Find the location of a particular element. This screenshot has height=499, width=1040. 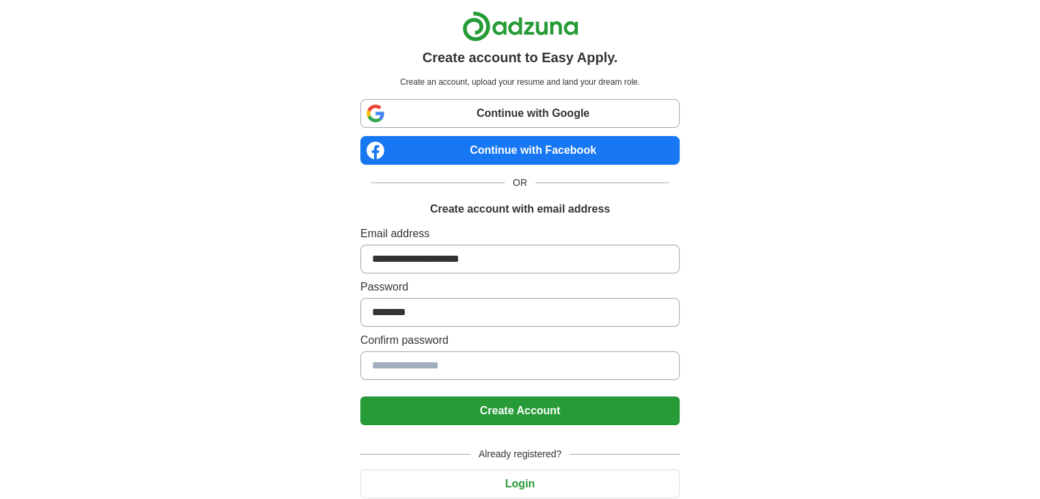

span: Already registered? is located at coordinates (519, 454).